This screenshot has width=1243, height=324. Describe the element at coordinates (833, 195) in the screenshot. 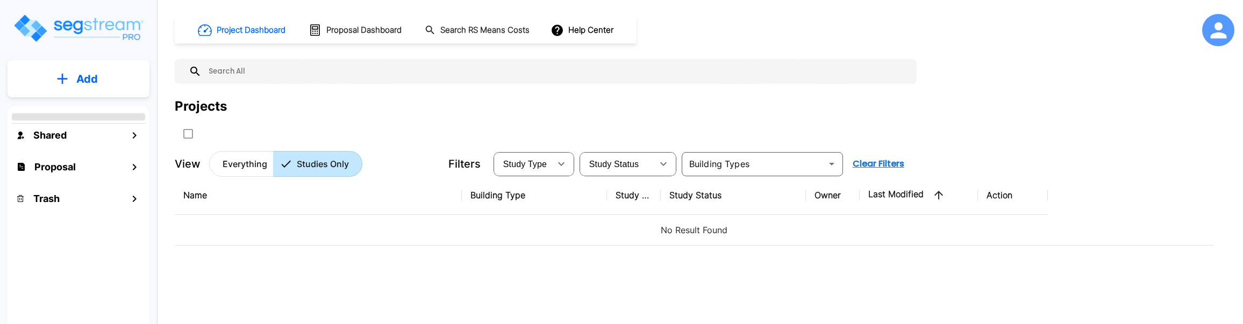

I see `th: Owner` at that location.